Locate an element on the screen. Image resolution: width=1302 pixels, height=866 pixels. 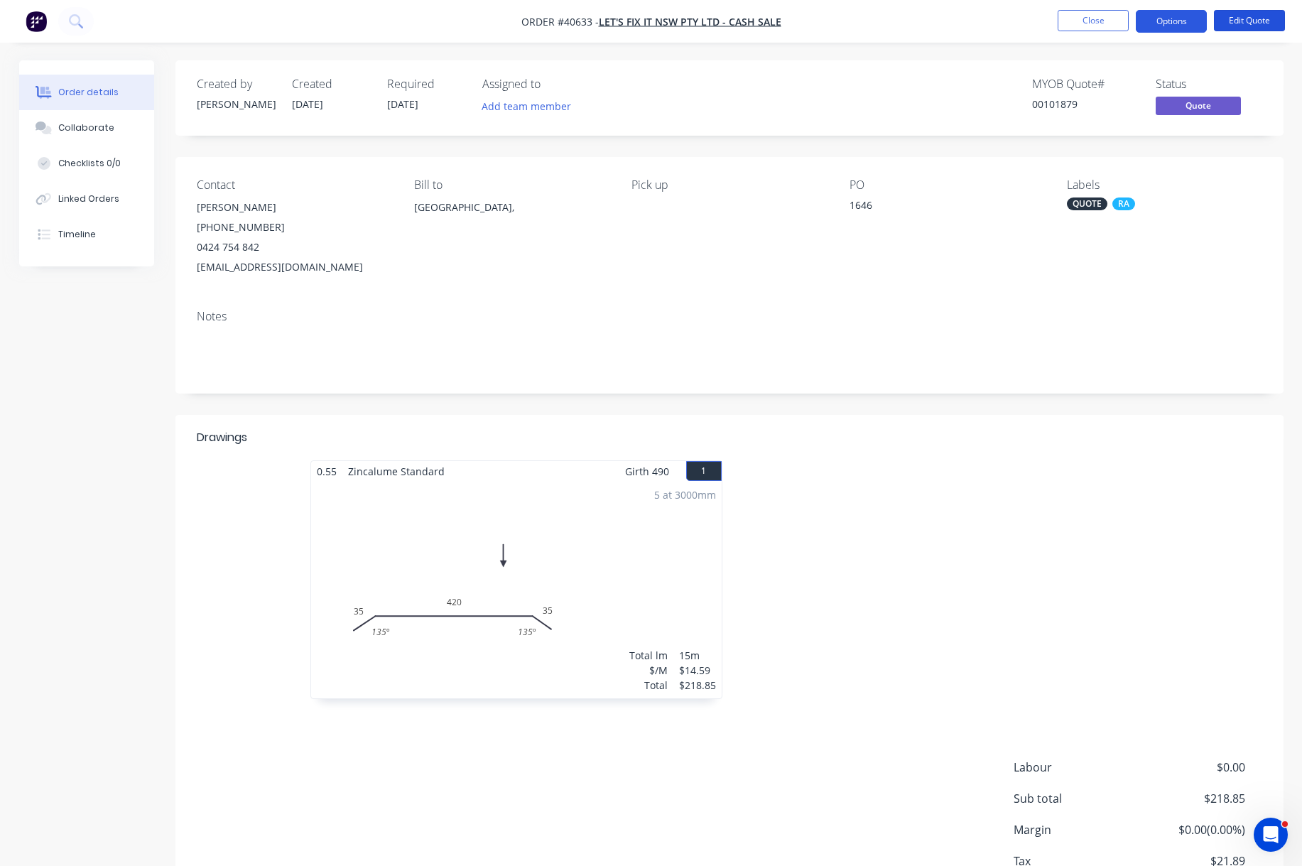
div: Assigned to is located at coordinates (553, 84).